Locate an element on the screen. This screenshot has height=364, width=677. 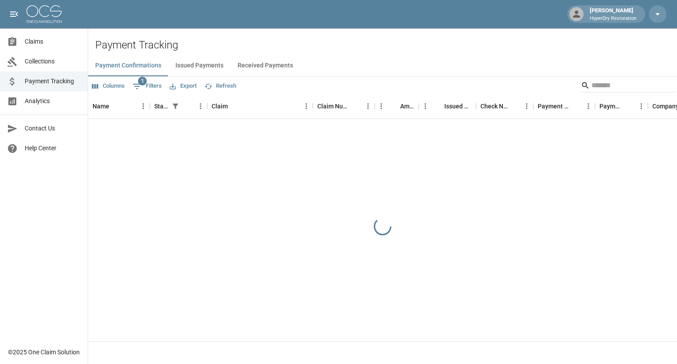
span: Analytics is located at coordinates (52, 101).